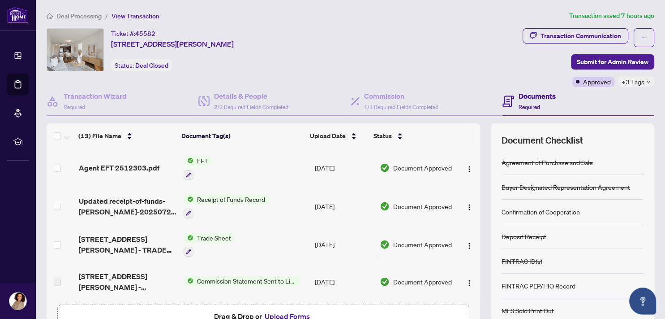 The height and width of the screenshot is (319, 665). I want to click on span: (13) File Name, so click(100, 136).